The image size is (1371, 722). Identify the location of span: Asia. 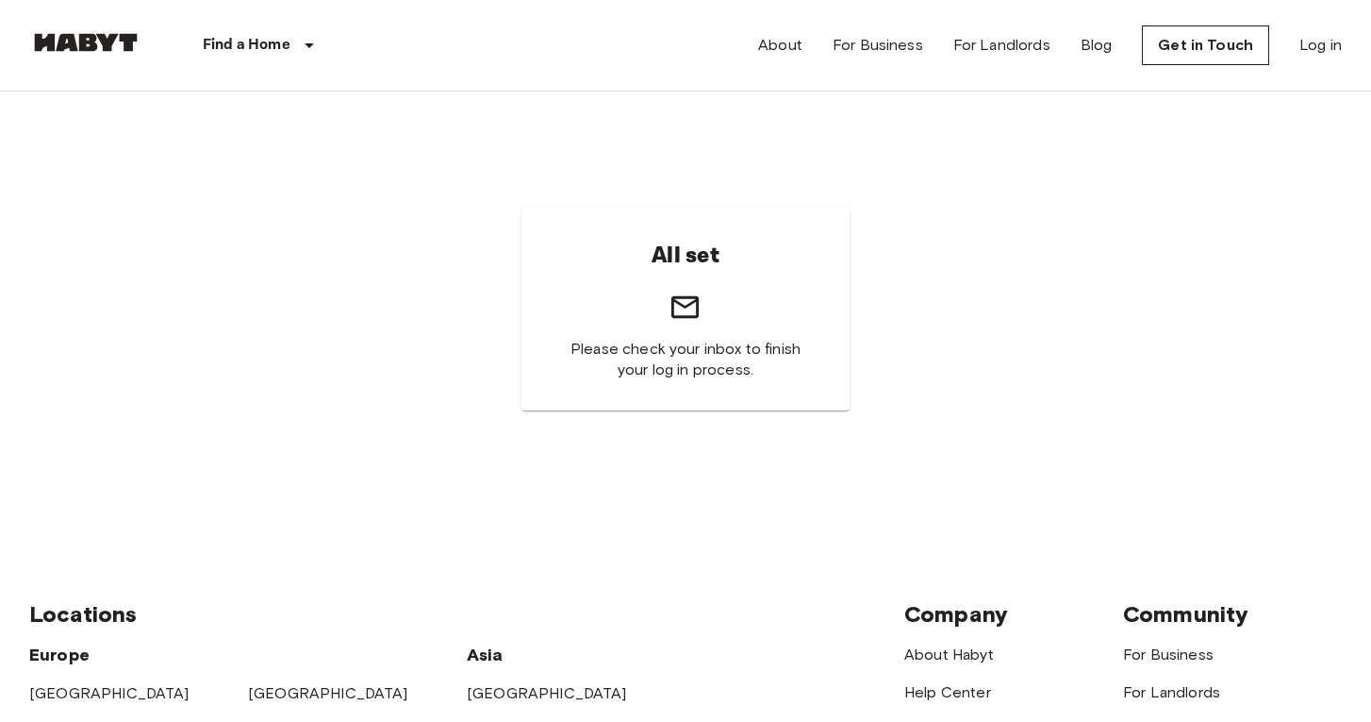
(485, 655).